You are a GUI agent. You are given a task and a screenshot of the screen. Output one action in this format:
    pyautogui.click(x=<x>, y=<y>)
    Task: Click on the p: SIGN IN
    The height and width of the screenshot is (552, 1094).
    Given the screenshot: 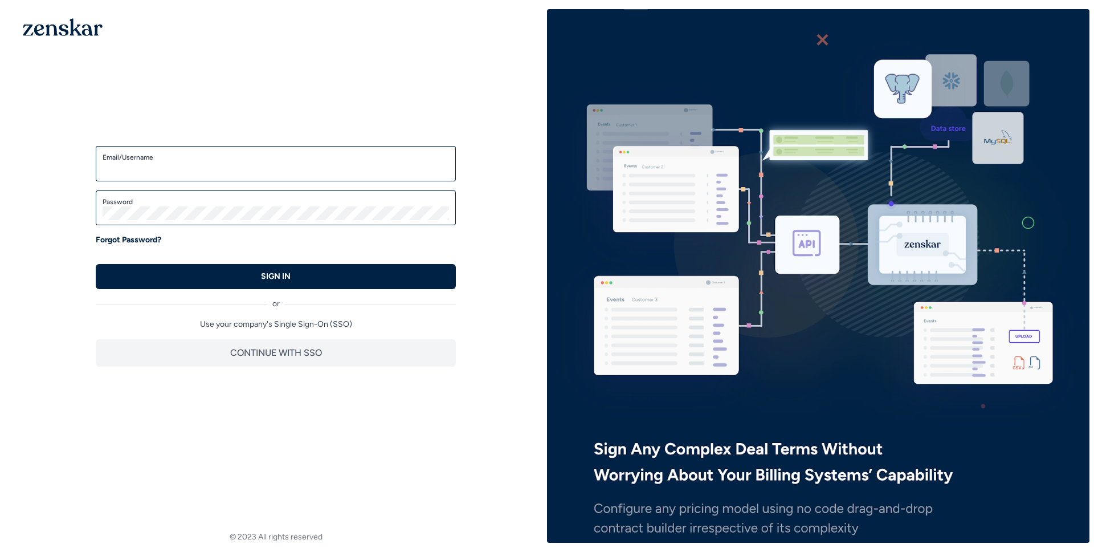 What is the action you would take?
    pyautogui.click(x=276, y=276)
    